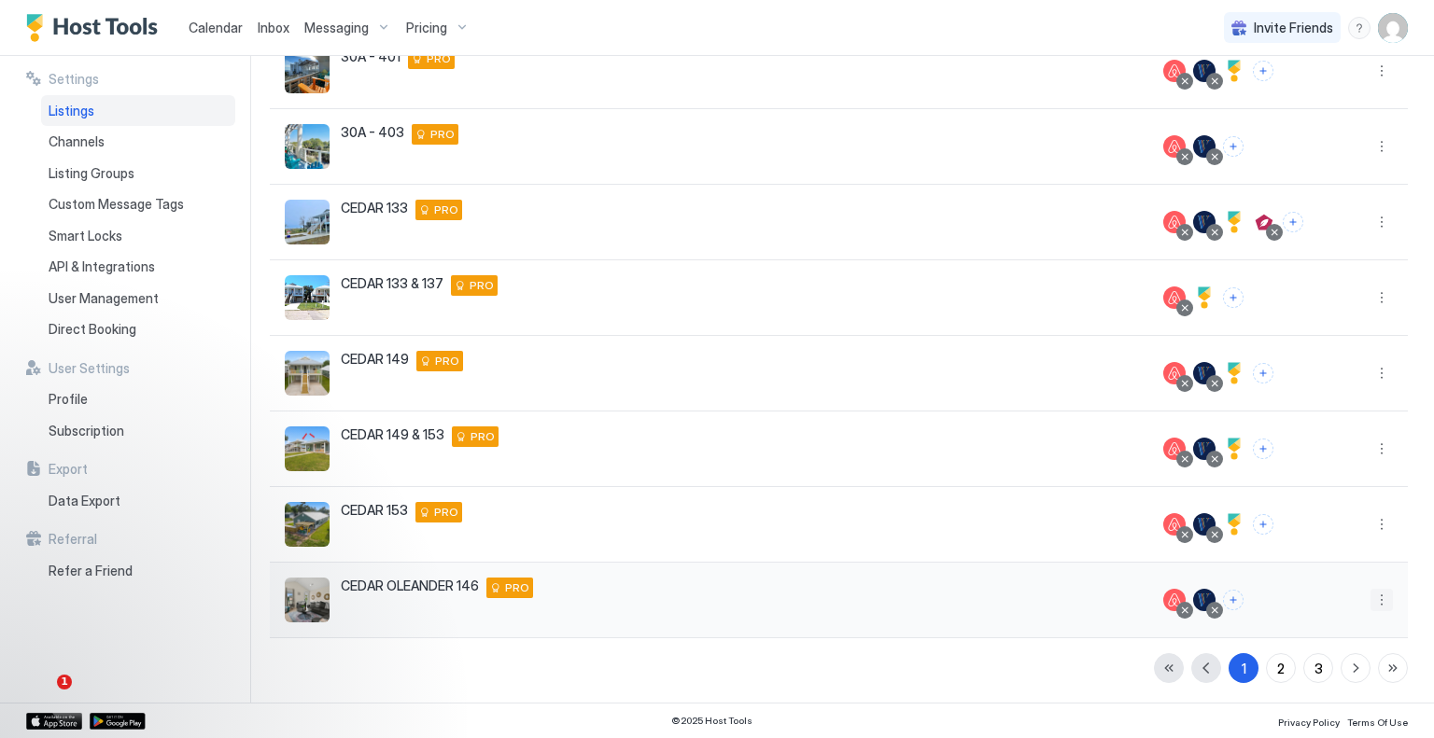 Image resolution: width=1434 pixels, height=738 pixels. Describe the element at coordinates (138, 267) in the screenshot. I see `a: API & Integrations` at that location.